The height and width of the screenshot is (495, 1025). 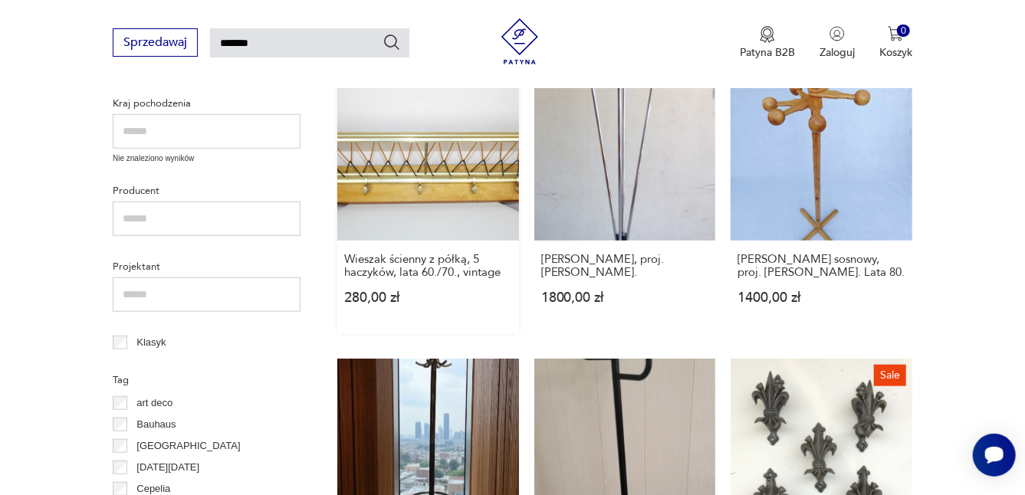 I want to click on img: Ikonka użytkownika, so click(x=837, y=34).